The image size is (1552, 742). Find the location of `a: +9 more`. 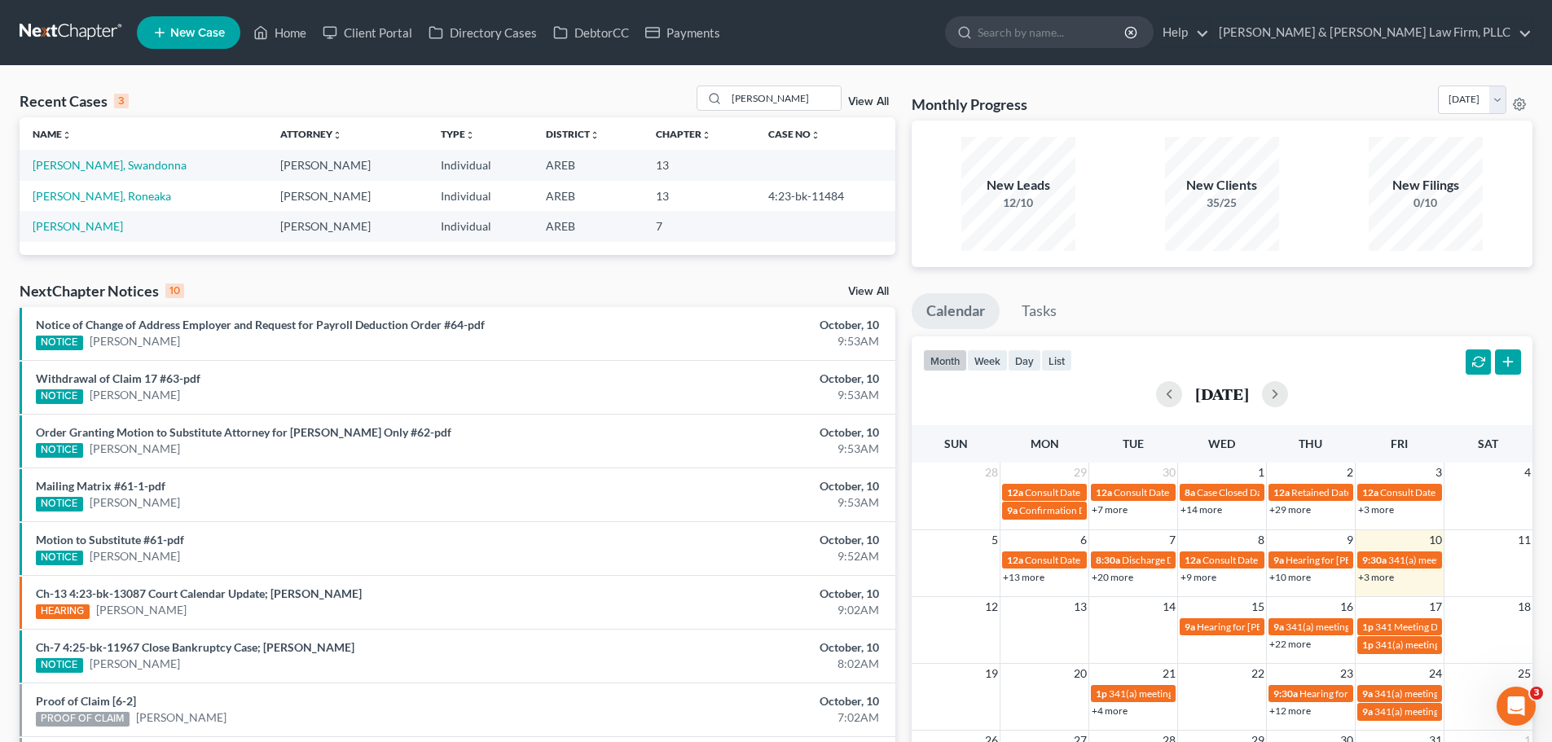

a: +9 more is located at coordinates (1198, 577).